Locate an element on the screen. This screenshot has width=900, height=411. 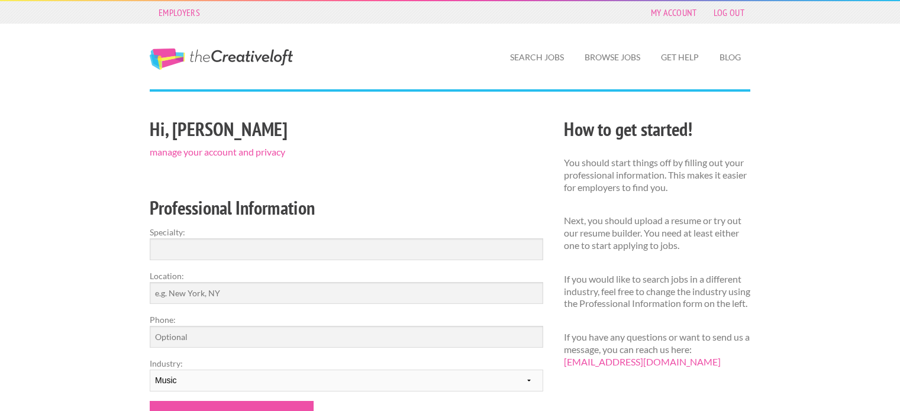
p: Next, you should upload a resume or try out our resume builder. You need at least either one to s... is located at coordinates (657, 233).